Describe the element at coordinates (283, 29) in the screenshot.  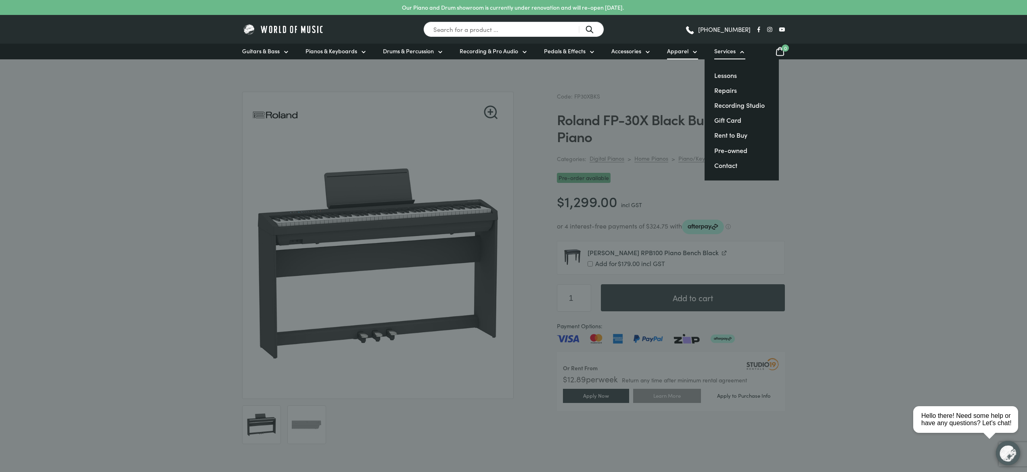
I see `img: World of Music` at that location.